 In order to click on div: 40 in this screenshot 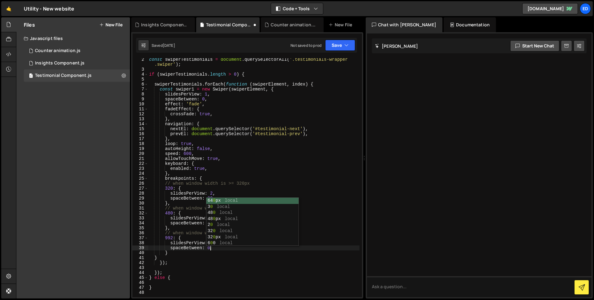, I will do `click(140, 253)`.